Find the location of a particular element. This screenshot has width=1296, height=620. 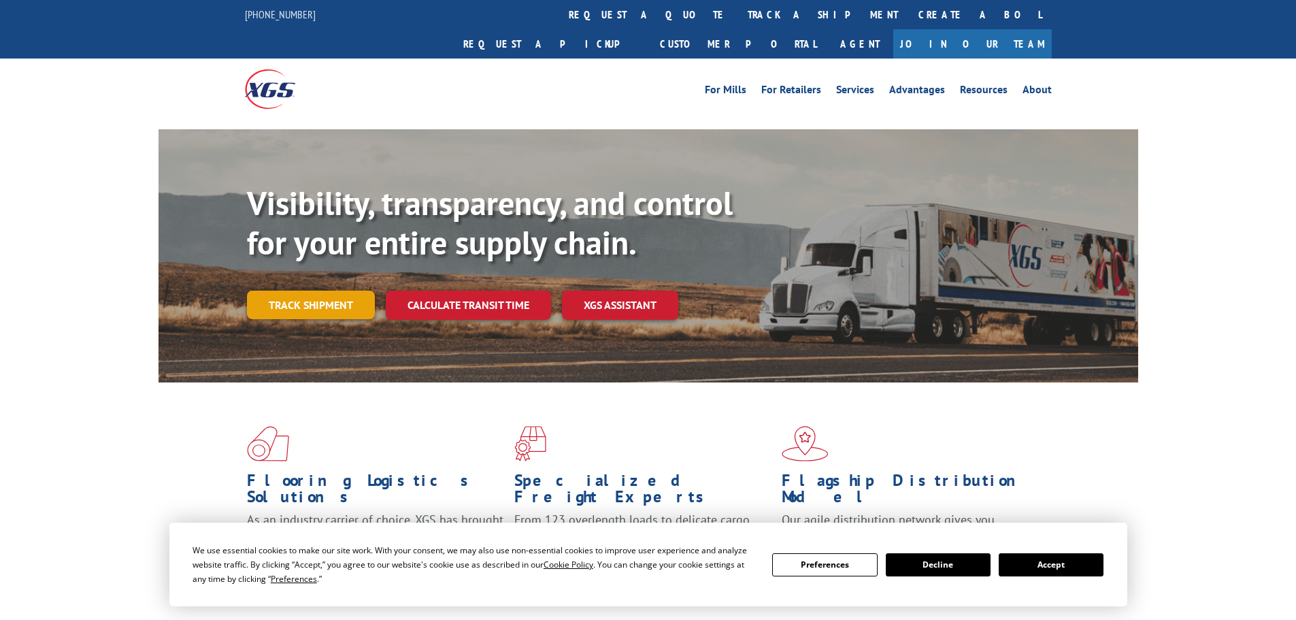

a: Join Our Team is located at coordinates (972, 44).